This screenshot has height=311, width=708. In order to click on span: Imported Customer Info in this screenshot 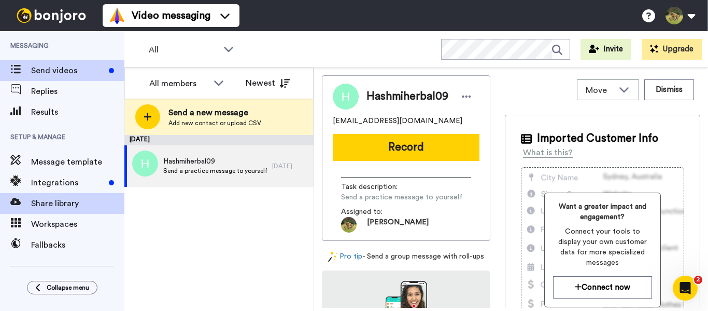, I will do `click(598, 138)`.